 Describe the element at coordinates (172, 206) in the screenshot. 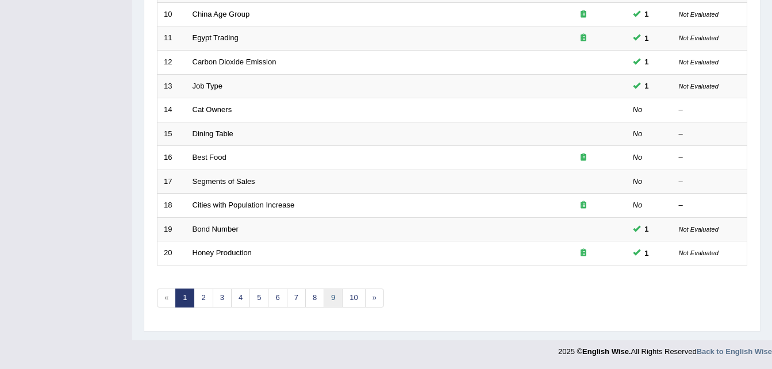

I see `td: 18` at that location.